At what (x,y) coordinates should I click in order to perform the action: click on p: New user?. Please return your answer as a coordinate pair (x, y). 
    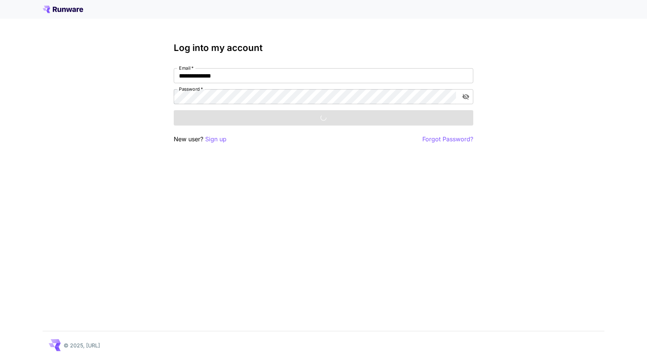
    Looking at the image, I should click on (200, 139).